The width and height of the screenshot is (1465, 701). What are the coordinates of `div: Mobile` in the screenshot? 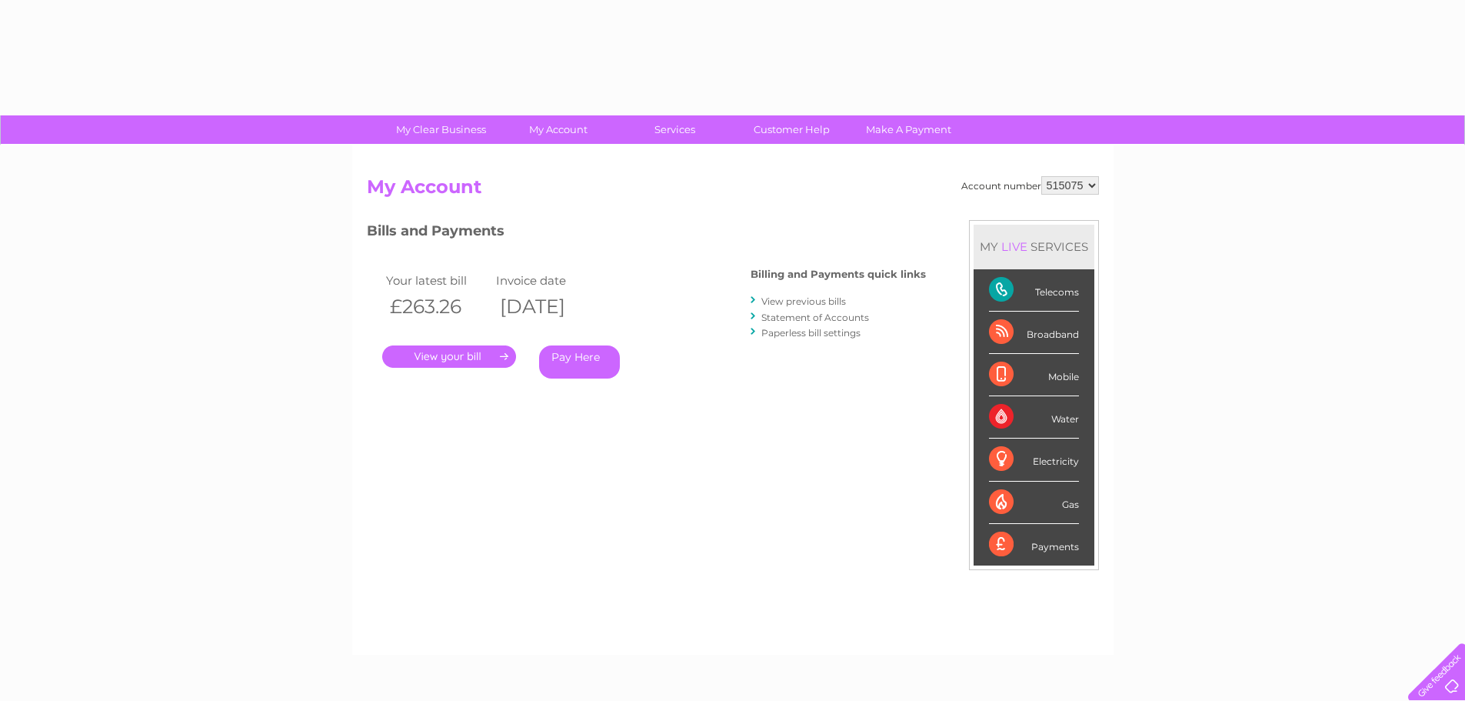 It's located at (1034, 375).